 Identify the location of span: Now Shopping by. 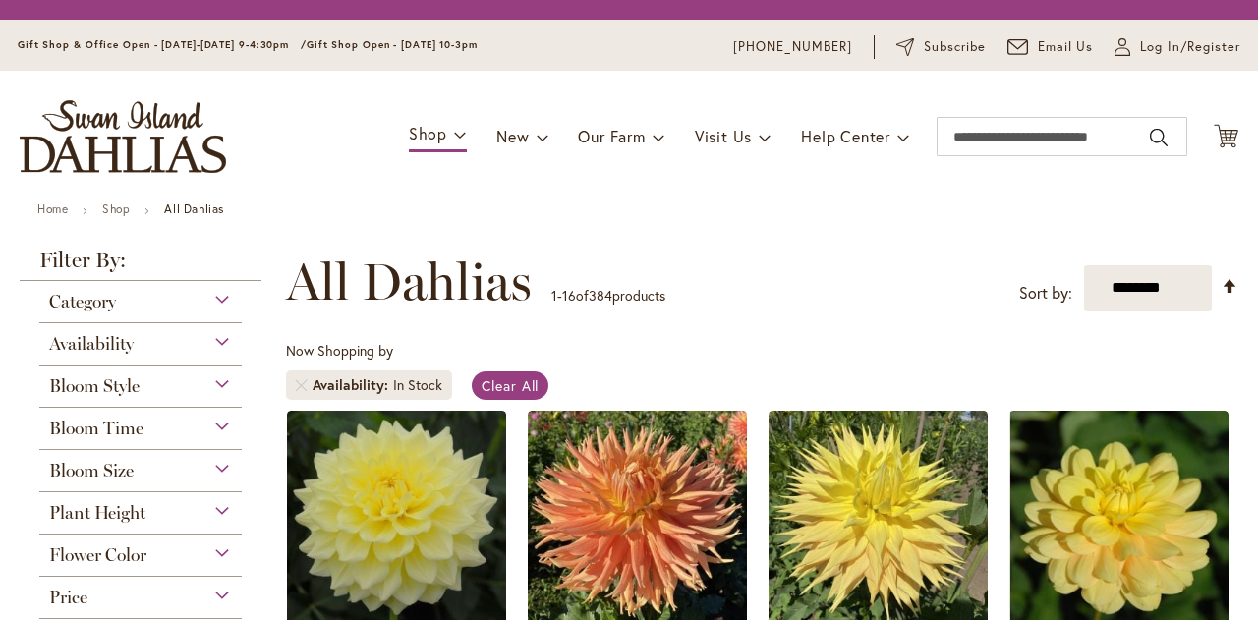
(339, 350).